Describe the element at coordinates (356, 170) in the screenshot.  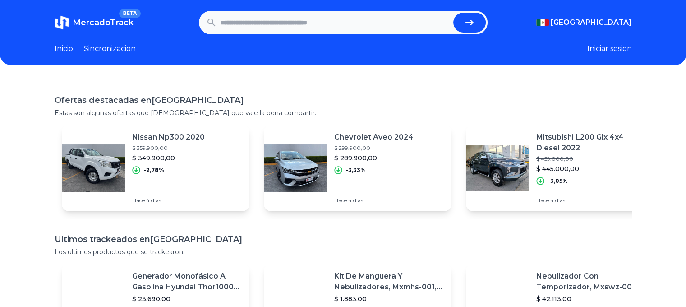
I see `p: -3,33%` at that location.